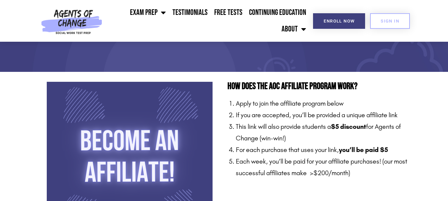 This screenshot has height=201, width=448. Describe the element at coordinates (390, 21) in the screenshot. I see `span: SIGN IN` at that location.